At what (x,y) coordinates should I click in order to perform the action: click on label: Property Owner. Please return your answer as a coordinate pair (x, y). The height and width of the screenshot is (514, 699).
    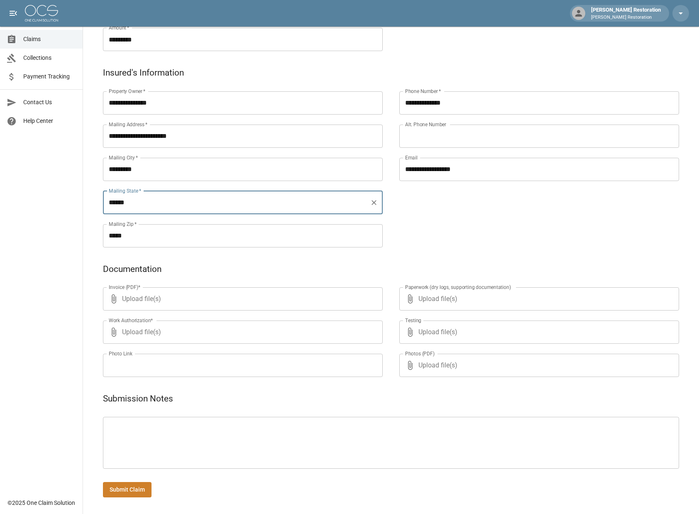
    Looking at the image, I should click on (127, 91).